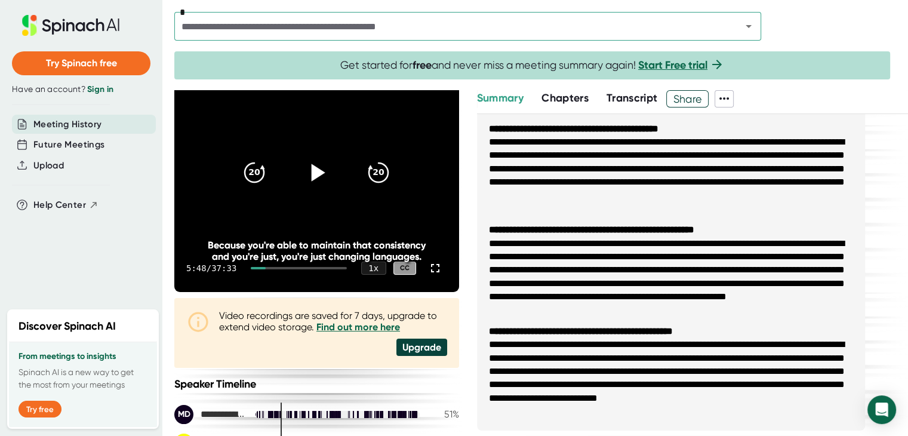  What do you see at coordinates (444, 414) in the screenshot?
I see `div: 51 %` at bounding box center [444, 414].